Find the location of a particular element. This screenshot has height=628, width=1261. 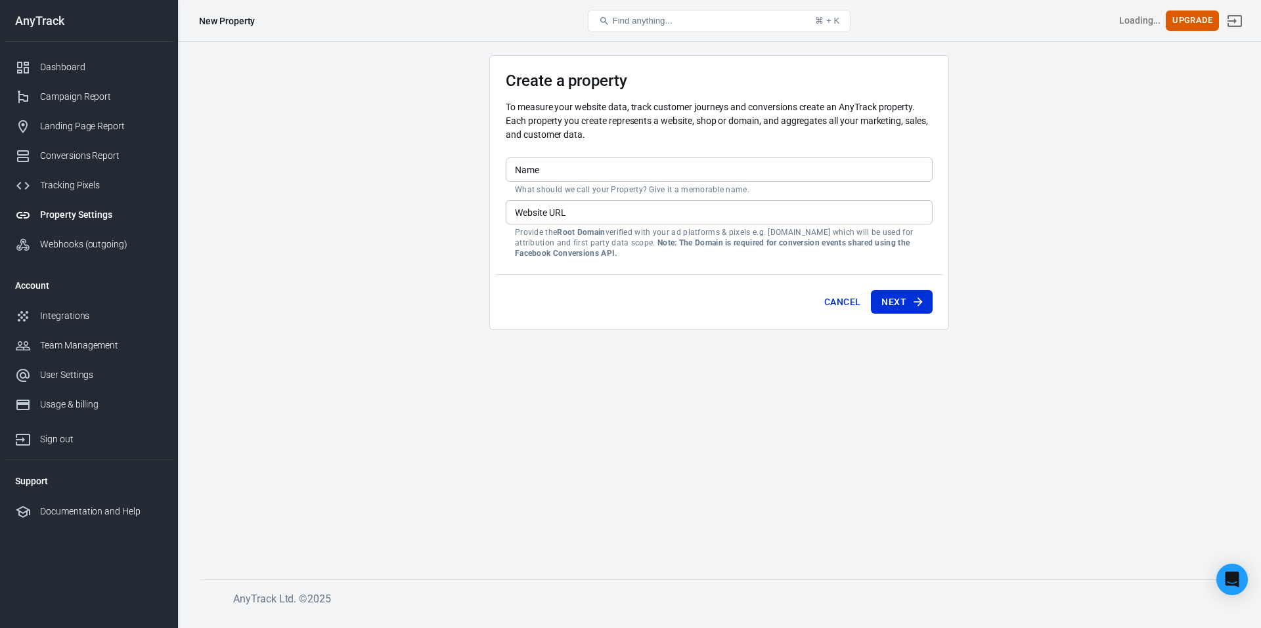

a: Landing Page Report is located at coordinates (89, 126).